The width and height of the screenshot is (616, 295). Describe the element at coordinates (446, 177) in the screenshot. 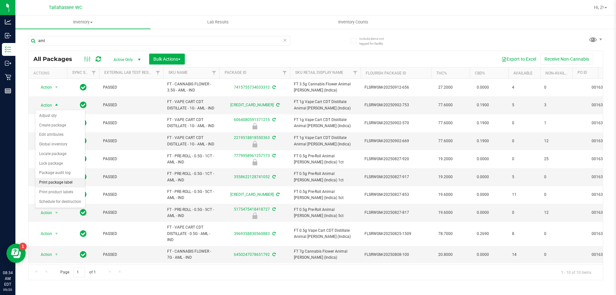

I see `span: 19.2000` at that location.